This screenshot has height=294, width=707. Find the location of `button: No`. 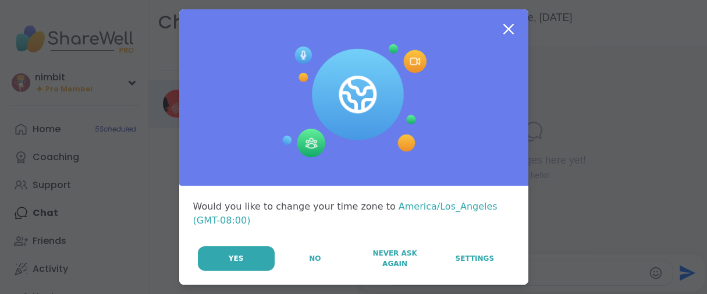

button: No is located at coordinates (315, 258).